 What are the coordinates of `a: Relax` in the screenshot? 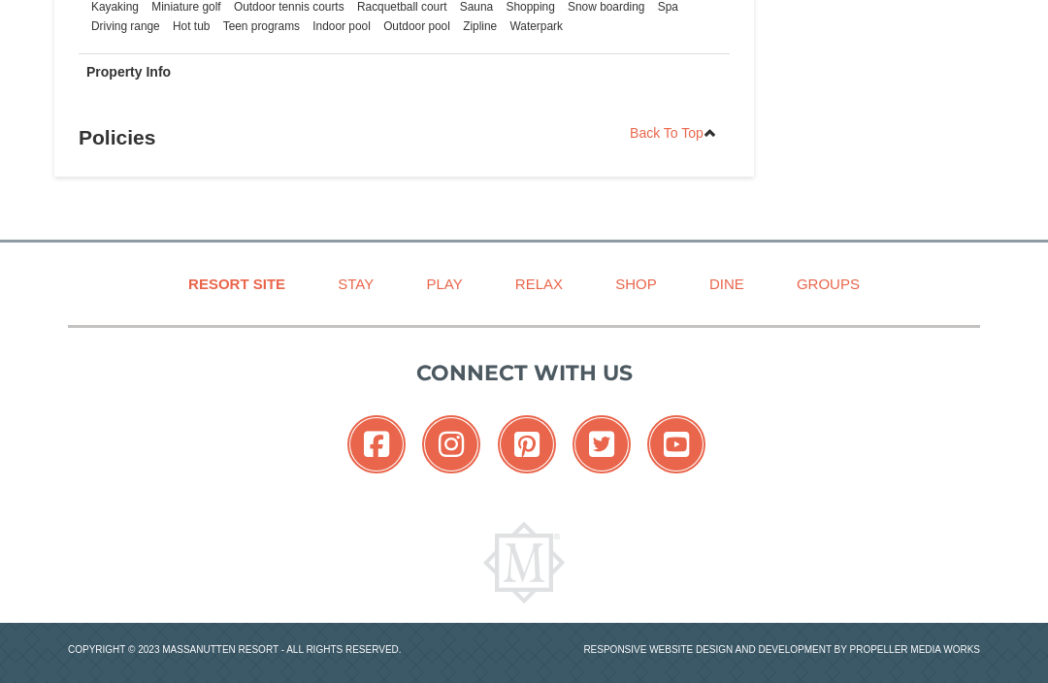 It's located at (539, 284).